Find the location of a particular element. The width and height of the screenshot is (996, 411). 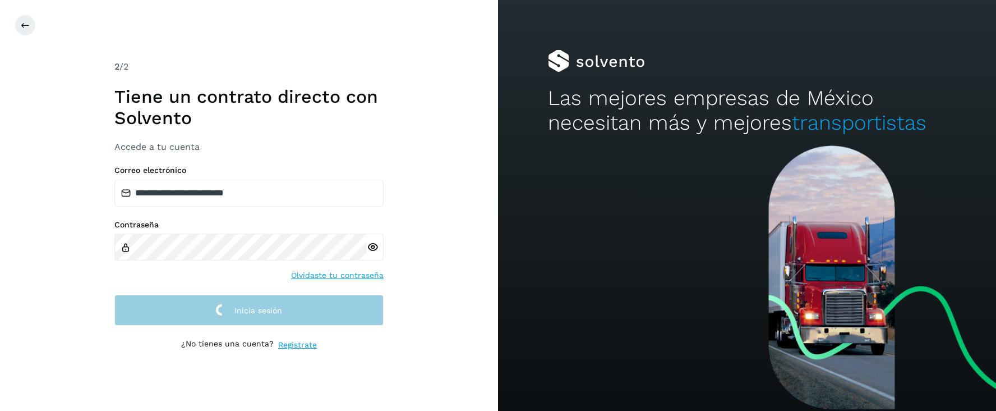

p: ¿No tienes una cuenta? is located at coordinates (227, 344).